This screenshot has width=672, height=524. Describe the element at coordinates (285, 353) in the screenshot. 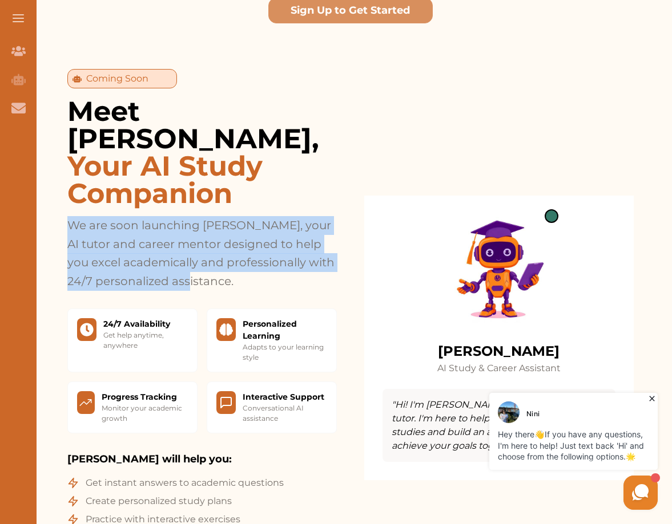

I see `p: Adapts to your learning style` at that location.